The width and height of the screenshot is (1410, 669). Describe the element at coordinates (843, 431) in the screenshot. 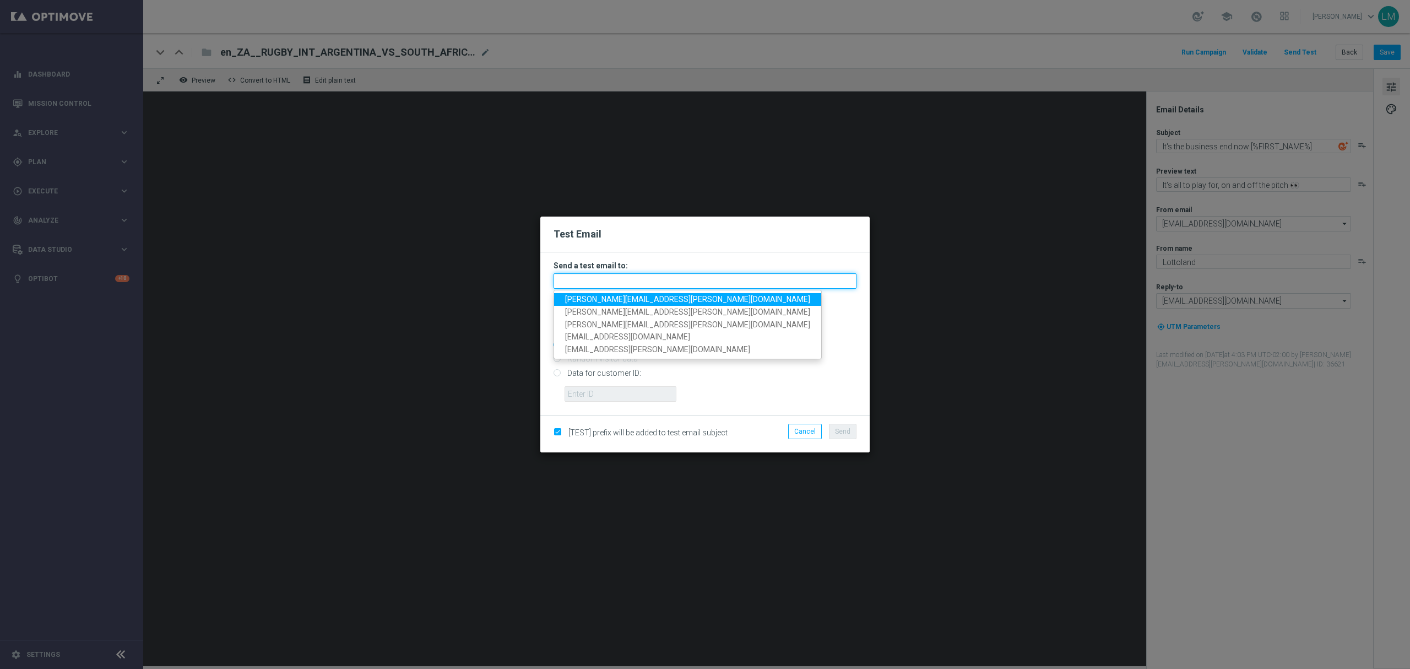

I see `button: Send` at that location.